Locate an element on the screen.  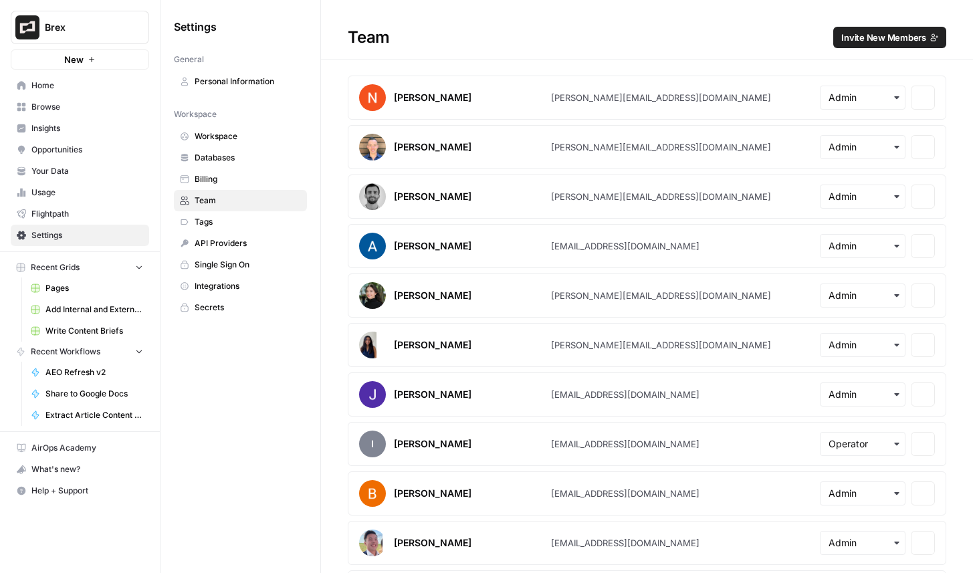
a: Home is located at coordinates (80, 86).